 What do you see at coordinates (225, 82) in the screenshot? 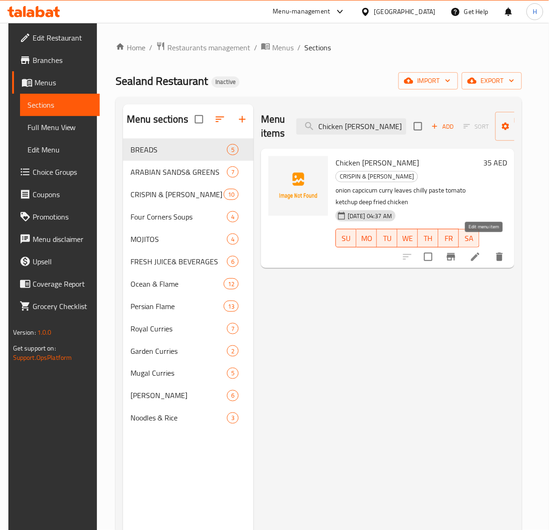
I see `div: Inactive` at bounding box center [225, 82].